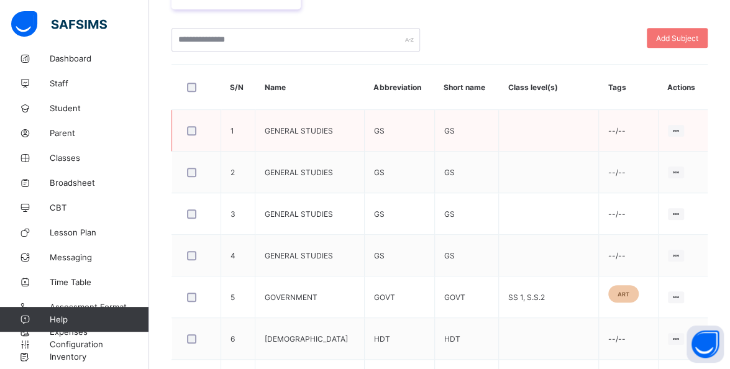 The image size is (730, 369). Describe the element at coordinates (99, 158) in the screenshot. I see `span: Classes` at that location.